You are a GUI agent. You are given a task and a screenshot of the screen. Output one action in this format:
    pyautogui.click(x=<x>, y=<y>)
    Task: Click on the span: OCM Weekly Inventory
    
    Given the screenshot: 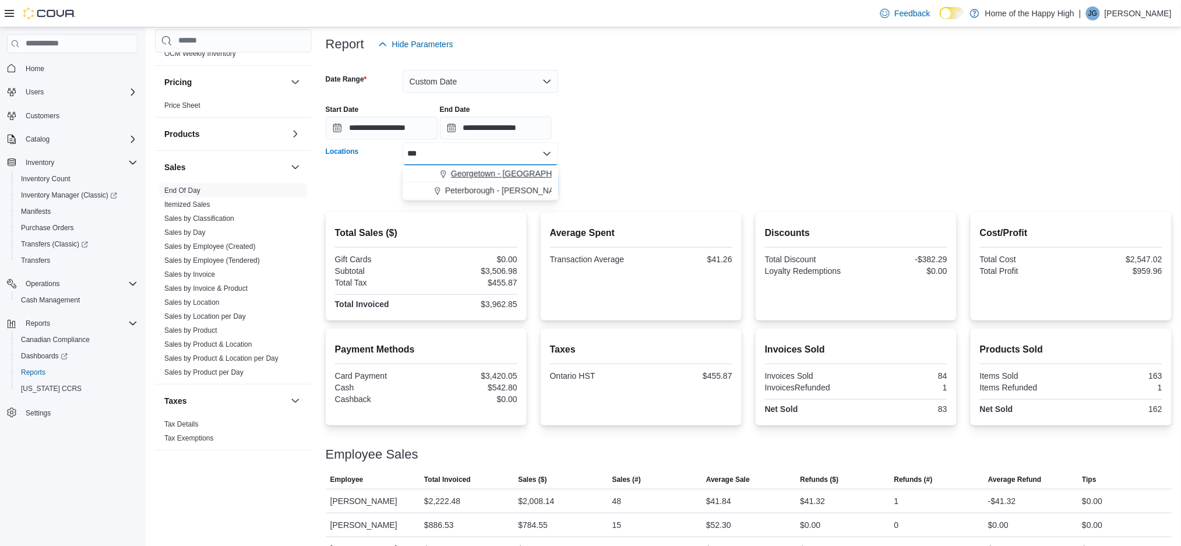 What is the action you would take?
    pyautogui.click(x=200, y=54)
    